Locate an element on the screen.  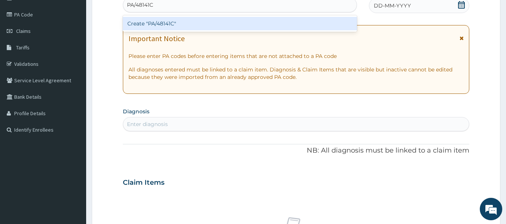
p: All diagnoses entered must be linked to a claim item. Diagnosis & Claim Items that are visible bu... is located at coordinates (296, 73).